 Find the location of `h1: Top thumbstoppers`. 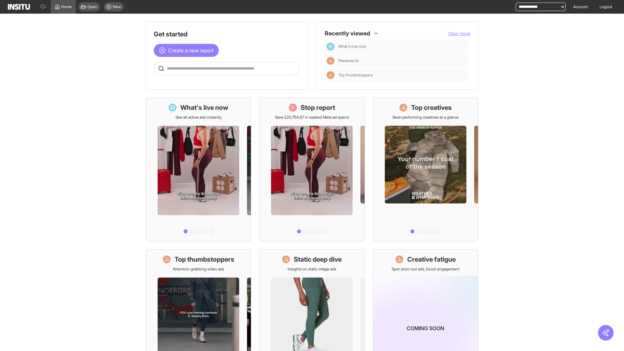

h1: Top thumbstoppers is located at coordinates (205, 260).